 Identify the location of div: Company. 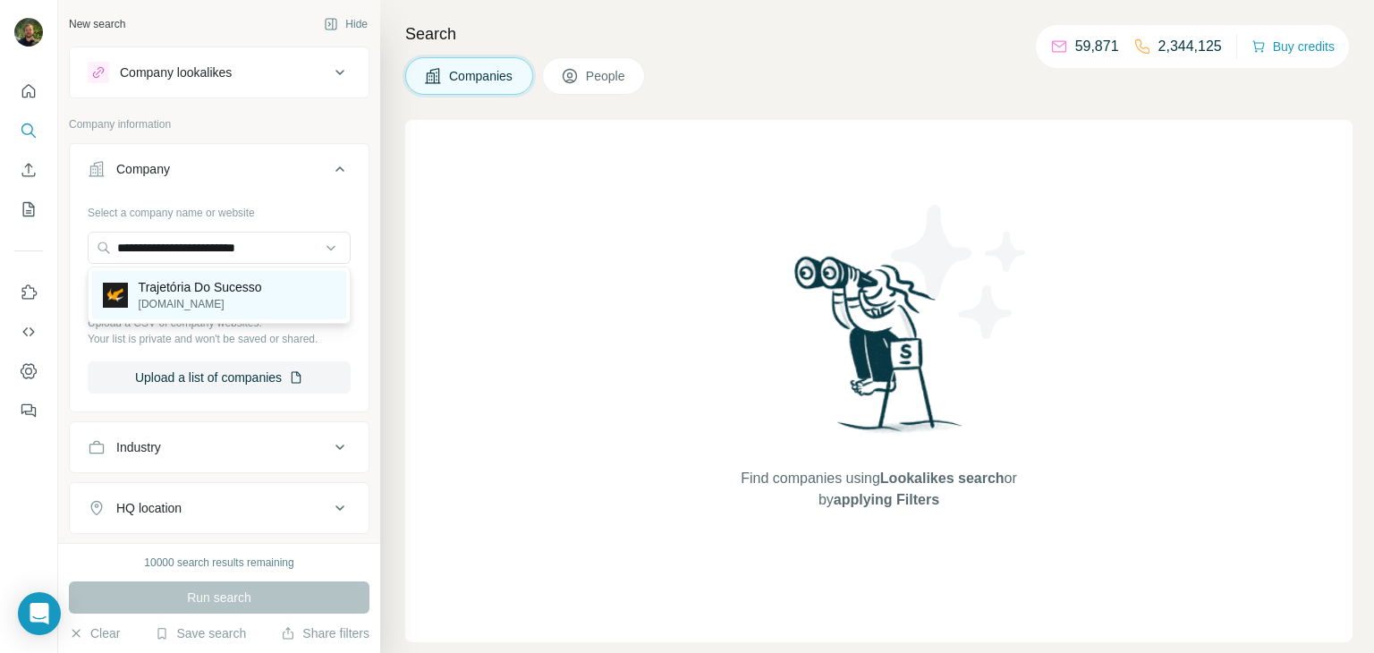
(143, 169).